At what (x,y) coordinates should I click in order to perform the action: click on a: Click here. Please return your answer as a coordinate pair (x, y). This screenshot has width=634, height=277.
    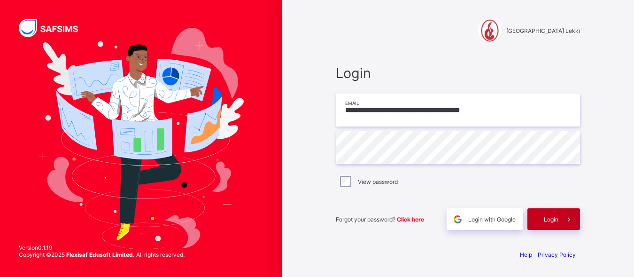
    Looking at the image, I should click on (411, 219).